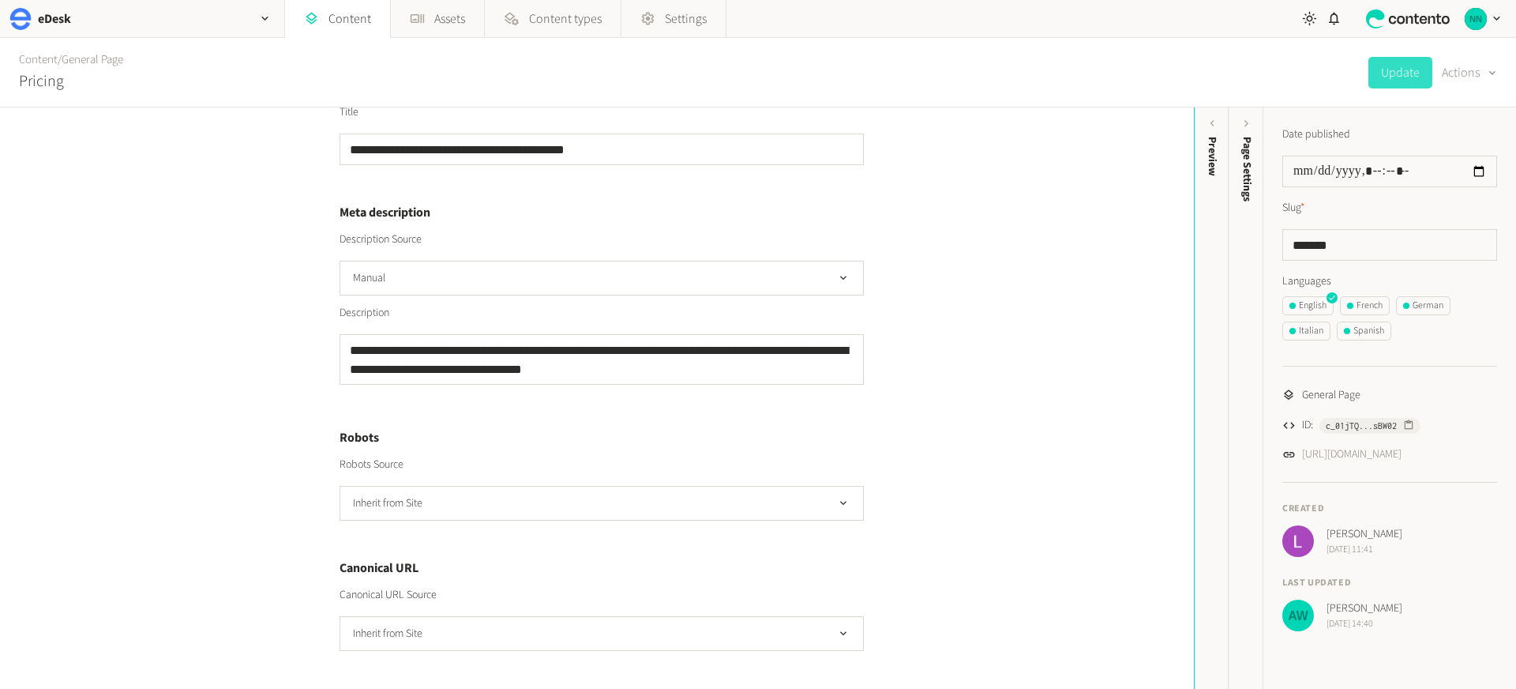 Image resolution: width=1516 pixels, height=689 pixels. What do you see at coordinates (1365, 306) in the screenshot?
I see `button: French` at bounding box center [1365, 306].